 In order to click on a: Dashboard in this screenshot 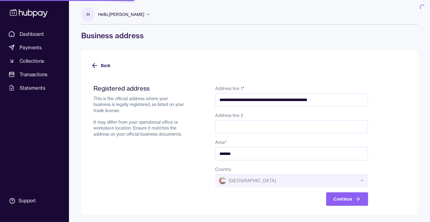, I will do `click(34, 34)`.